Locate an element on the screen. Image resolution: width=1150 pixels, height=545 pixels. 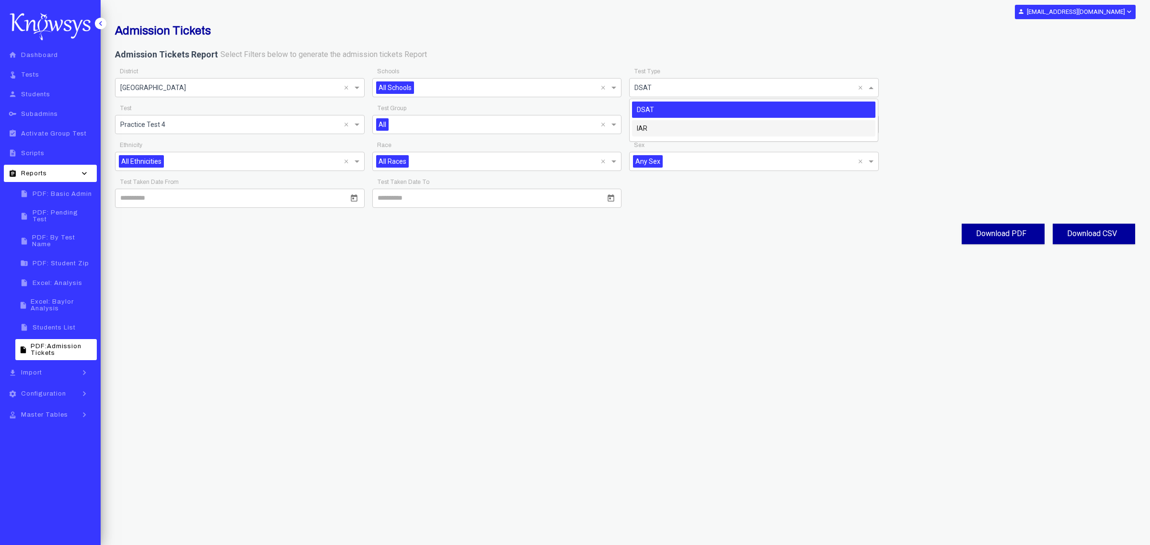
span: PDF:Admission Tickets is located at coordinates (62, 350).